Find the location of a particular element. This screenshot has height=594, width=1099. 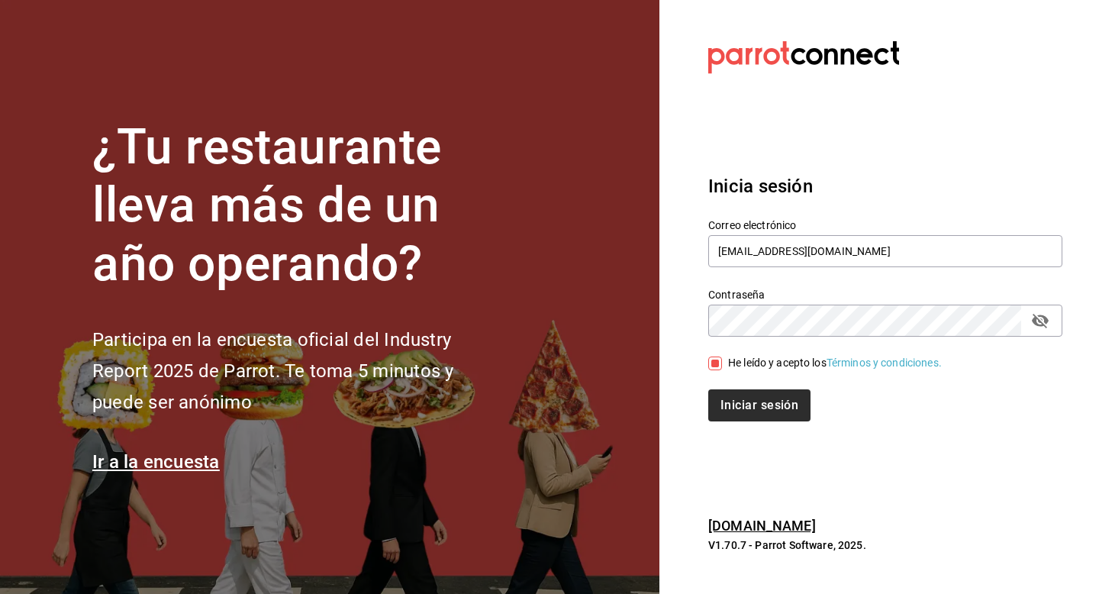

div: He leído y acepto los is located at coordinates (835, 363).